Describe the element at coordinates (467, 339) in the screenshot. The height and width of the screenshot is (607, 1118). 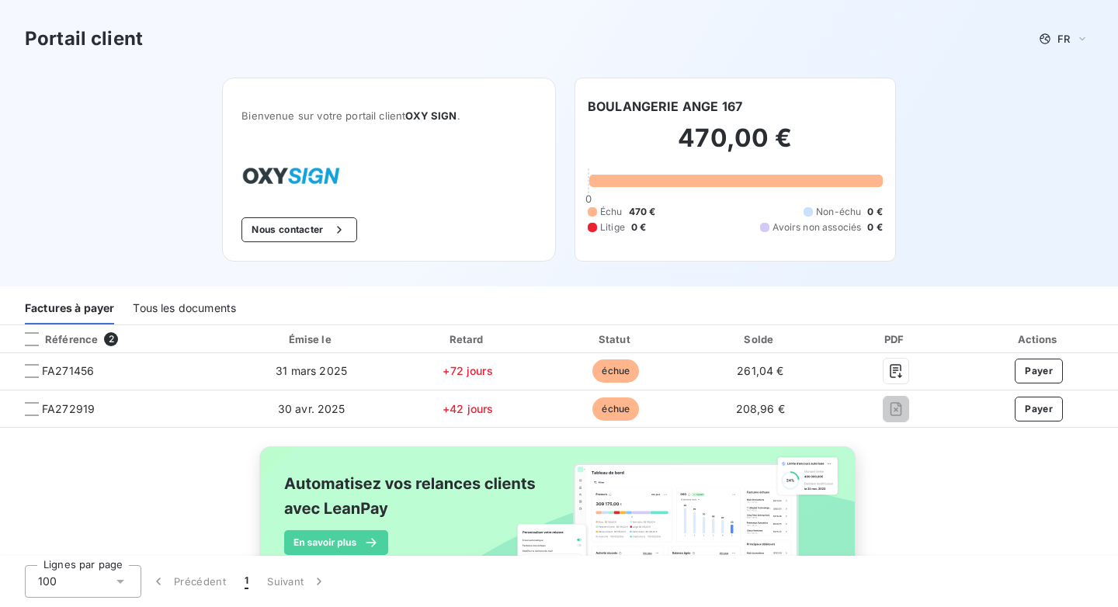
I see `div: Retard` at that location.